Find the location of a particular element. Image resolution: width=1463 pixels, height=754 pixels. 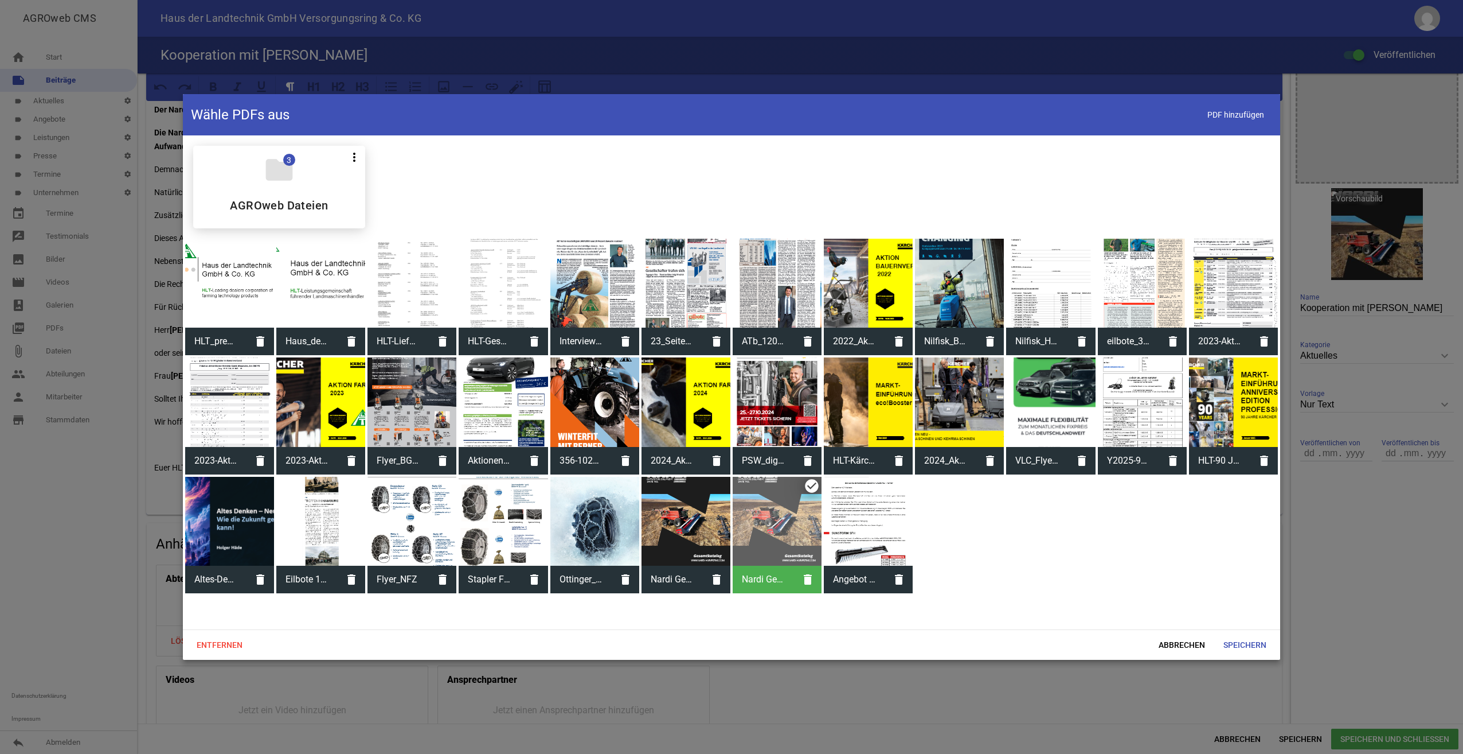

span: Aktionen_VBG_Mitglieder is located at coordinates (489, 460).